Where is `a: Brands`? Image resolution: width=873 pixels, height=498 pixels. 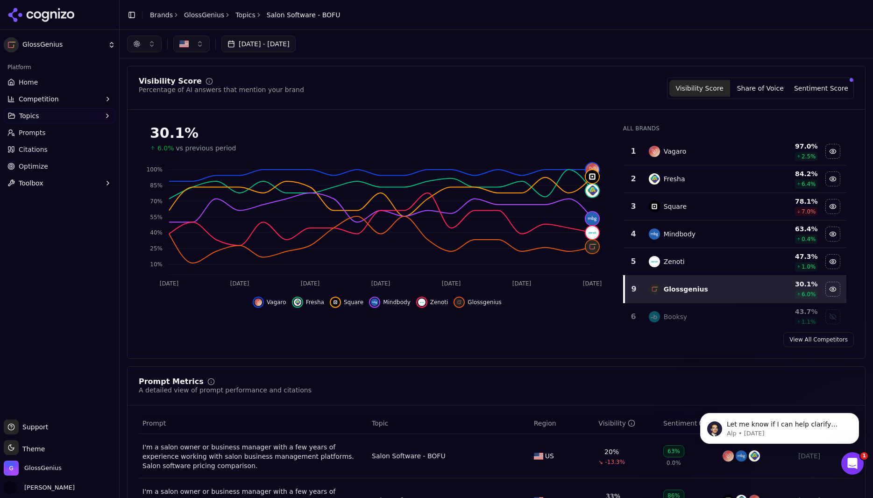 a: Brands is located at coordinates (161, 15).